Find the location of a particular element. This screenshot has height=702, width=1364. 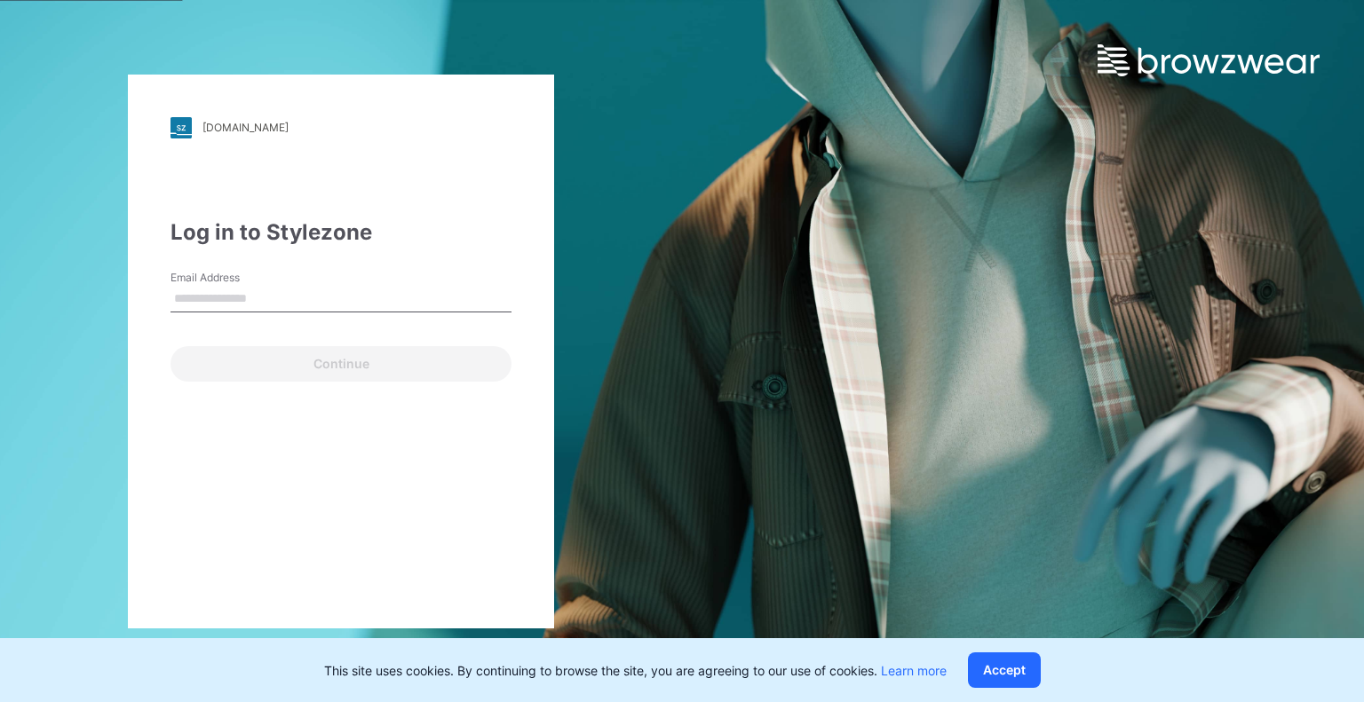

p: This site uses cookies. By continuing to browse the site, you are agreeing to our use of cookies. is located at coordinates (635, 670).